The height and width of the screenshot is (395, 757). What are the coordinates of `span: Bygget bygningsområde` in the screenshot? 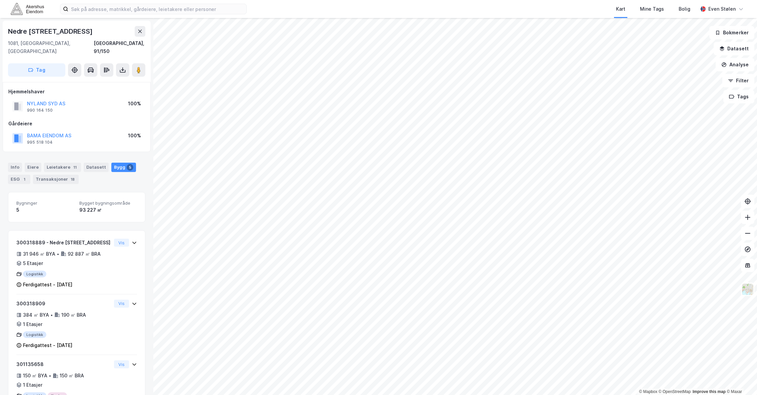 It's located at (108, 203).